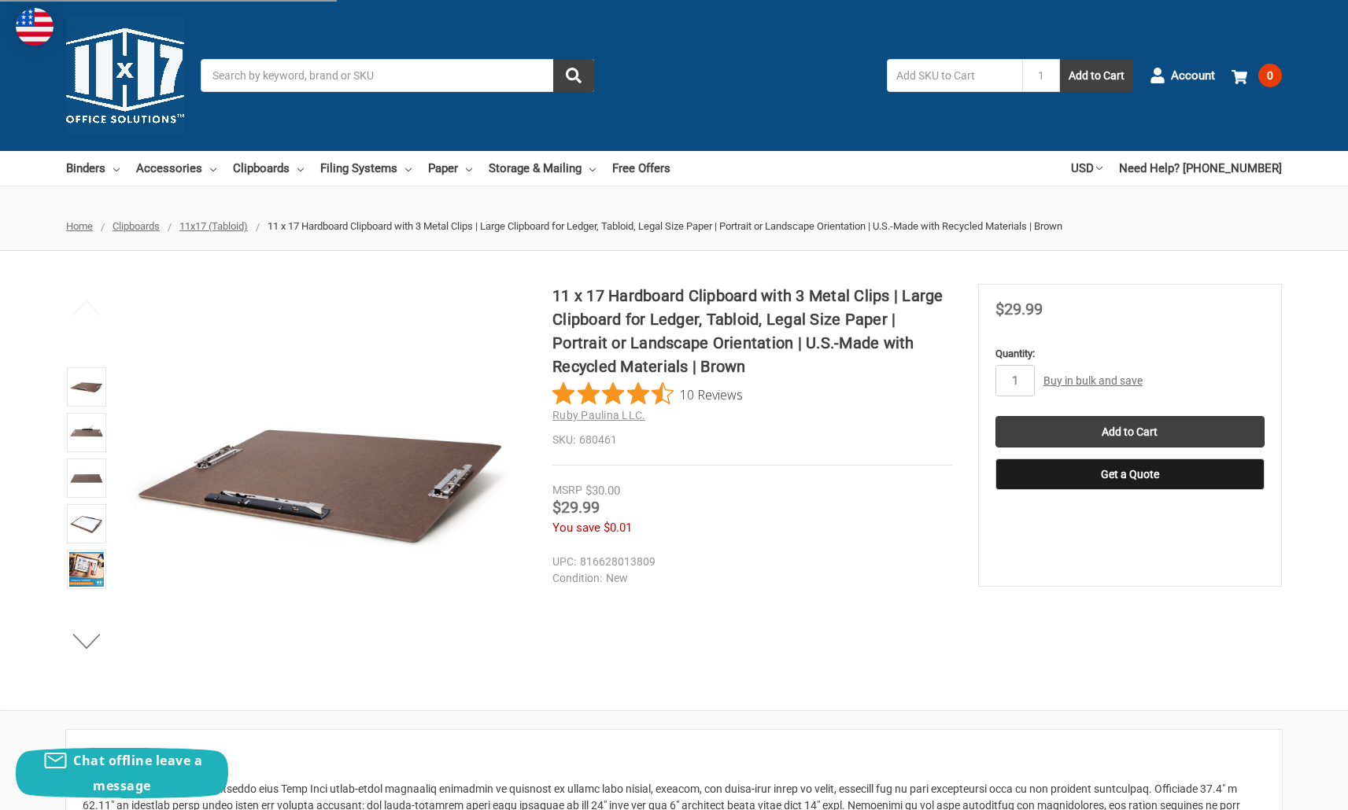  What do you see at coordinates (599, 415) in the screenshot?
I see `a: Ruby Paulina LLC.` at bounding box center [599, 415].